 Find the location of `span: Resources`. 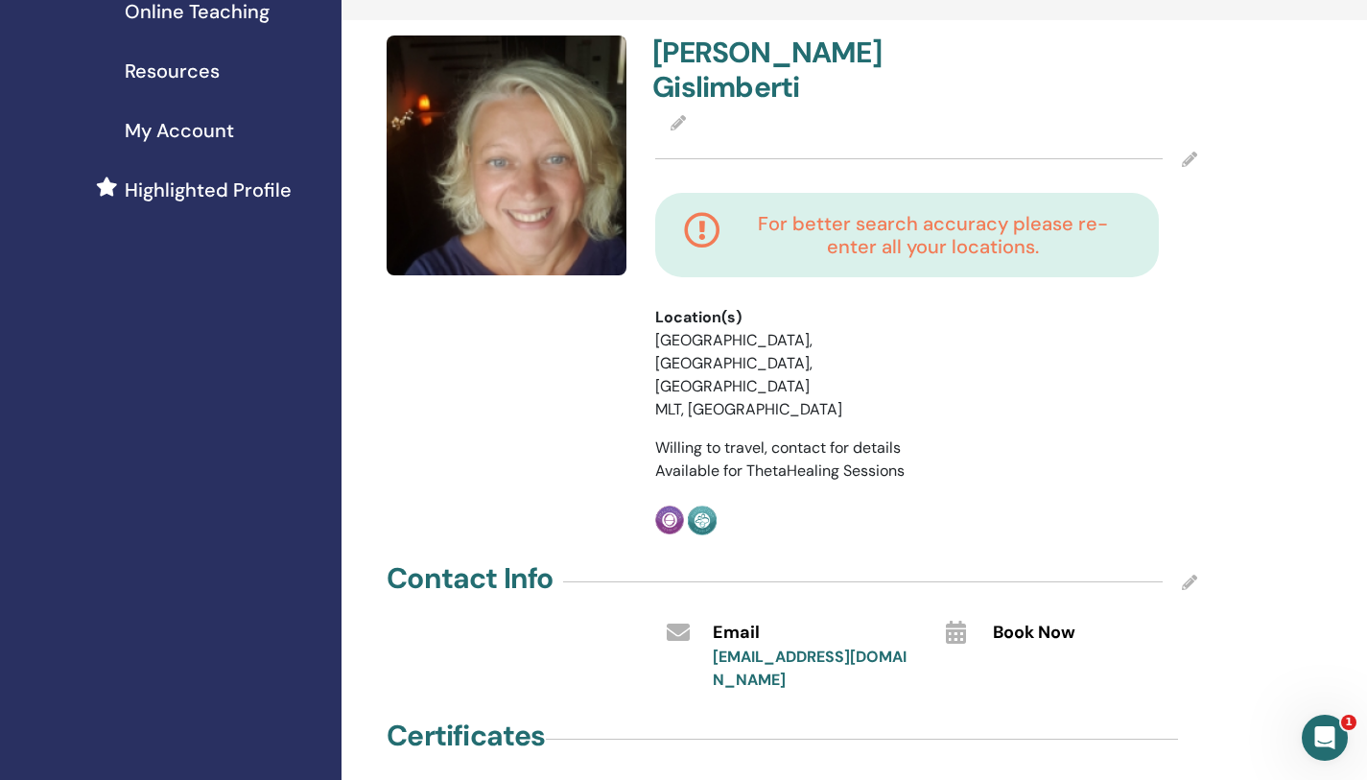

span: Resources is located at coordinates (172, 71).